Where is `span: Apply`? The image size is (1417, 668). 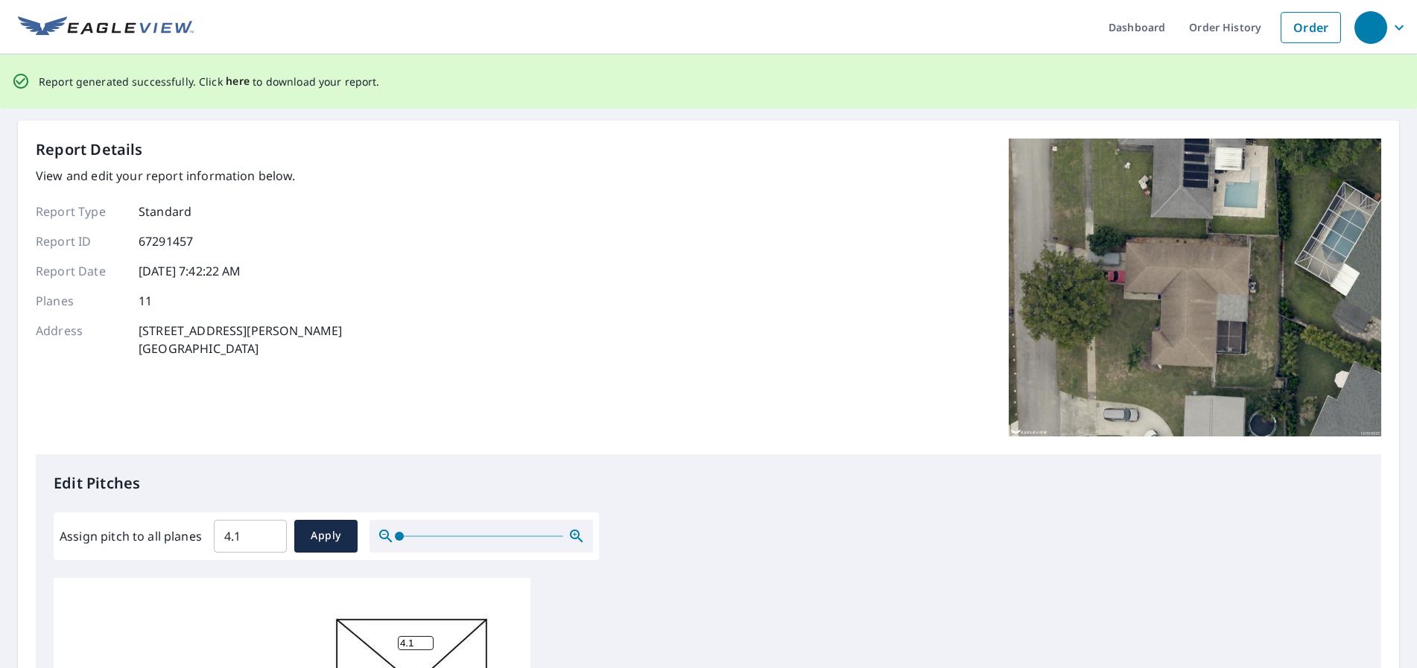
span: Apply is located at coordinates (325, 535).